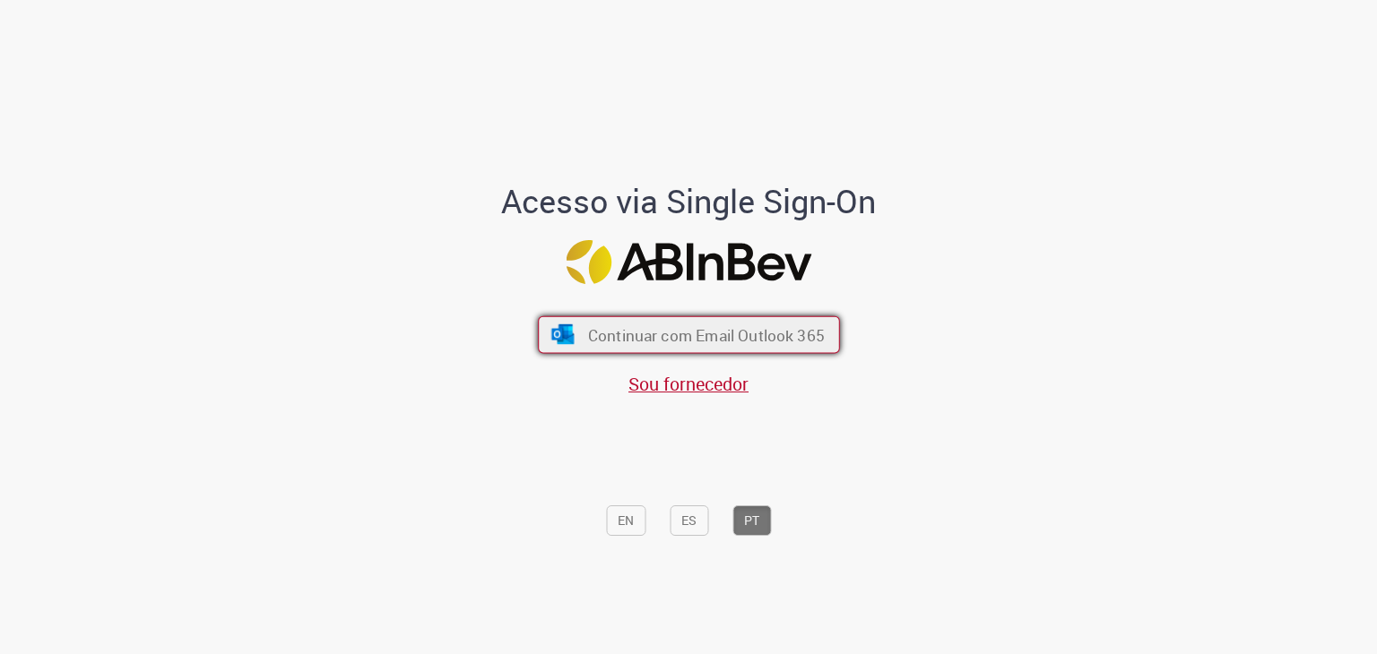 This screenshot has height=654, width=1377. What do you see at coordinates (562, 334) in the screenshot?
I see `img: ícone Azure/Microsoft 360` at bounding box center [562, 334].